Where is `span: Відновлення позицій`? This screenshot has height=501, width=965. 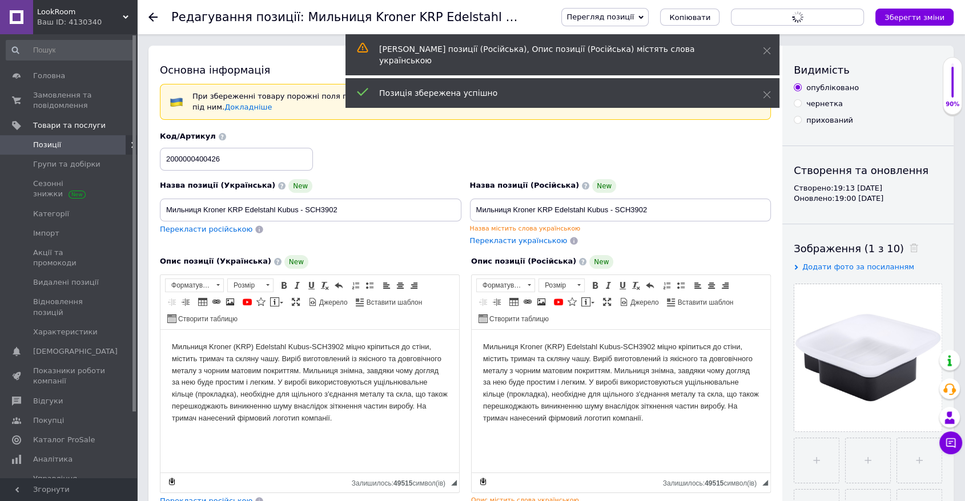 span: Відновлення позицій is located at coordinates (69, 307).